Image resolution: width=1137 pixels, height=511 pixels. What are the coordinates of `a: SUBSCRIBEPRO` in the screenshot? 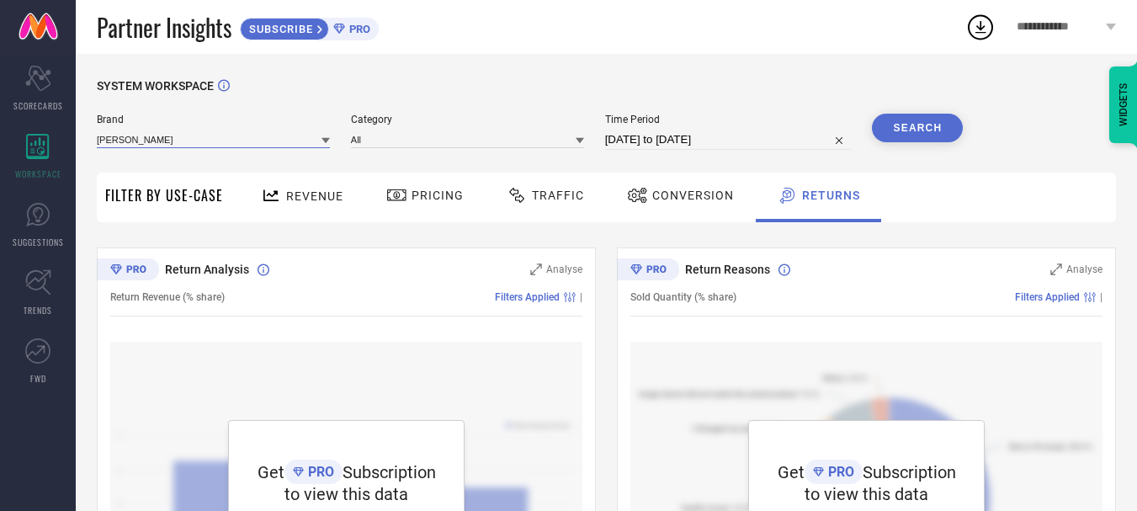 It's located at (309, 27).